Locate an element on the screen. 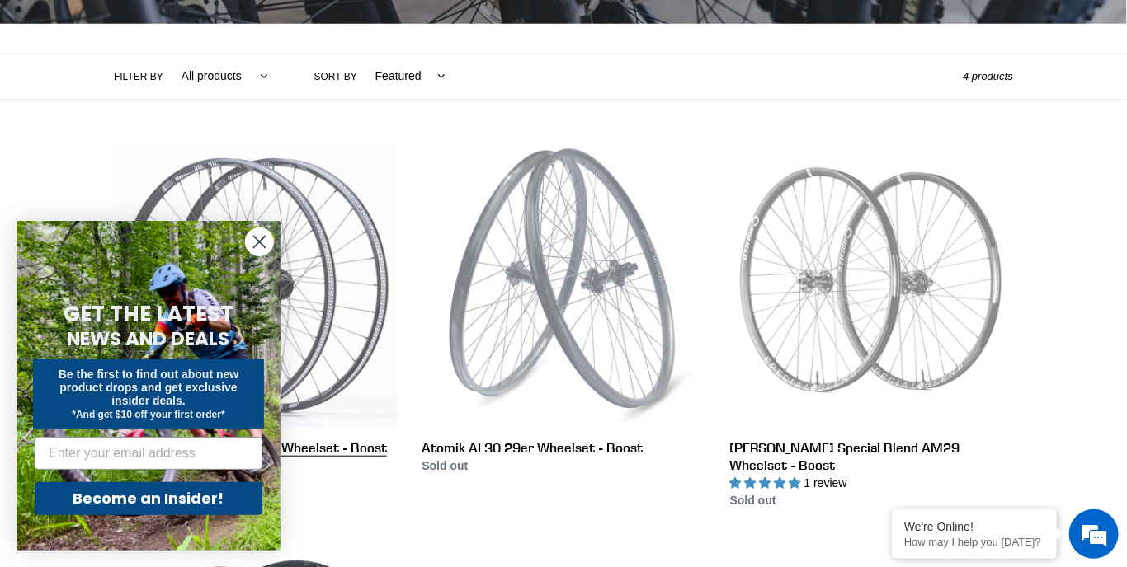  p: How may I help you today? is located at coordinates (974, 542).